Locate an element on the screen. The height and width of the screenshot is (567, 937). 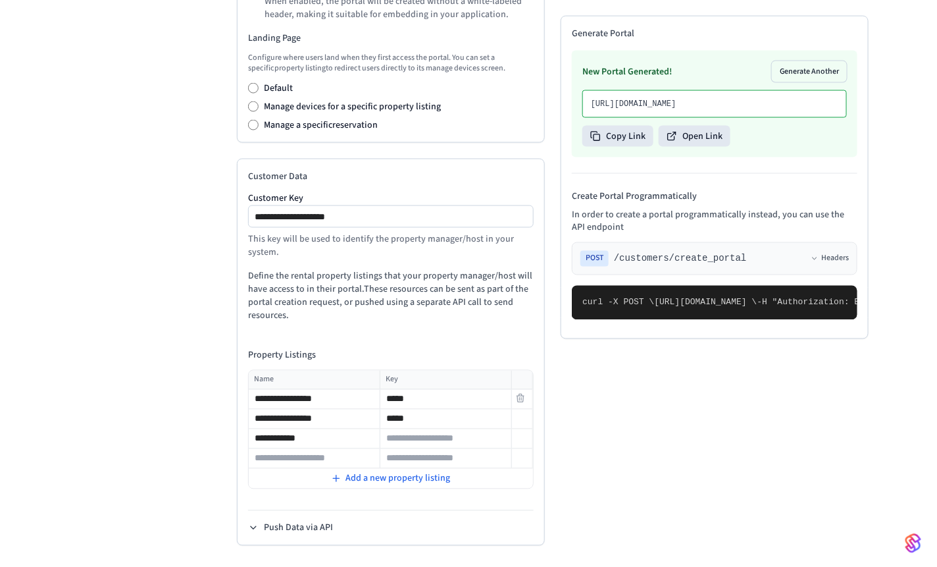
p: This key will be used to identify the property manager/host in your system. is located at coordinates (391, 246).